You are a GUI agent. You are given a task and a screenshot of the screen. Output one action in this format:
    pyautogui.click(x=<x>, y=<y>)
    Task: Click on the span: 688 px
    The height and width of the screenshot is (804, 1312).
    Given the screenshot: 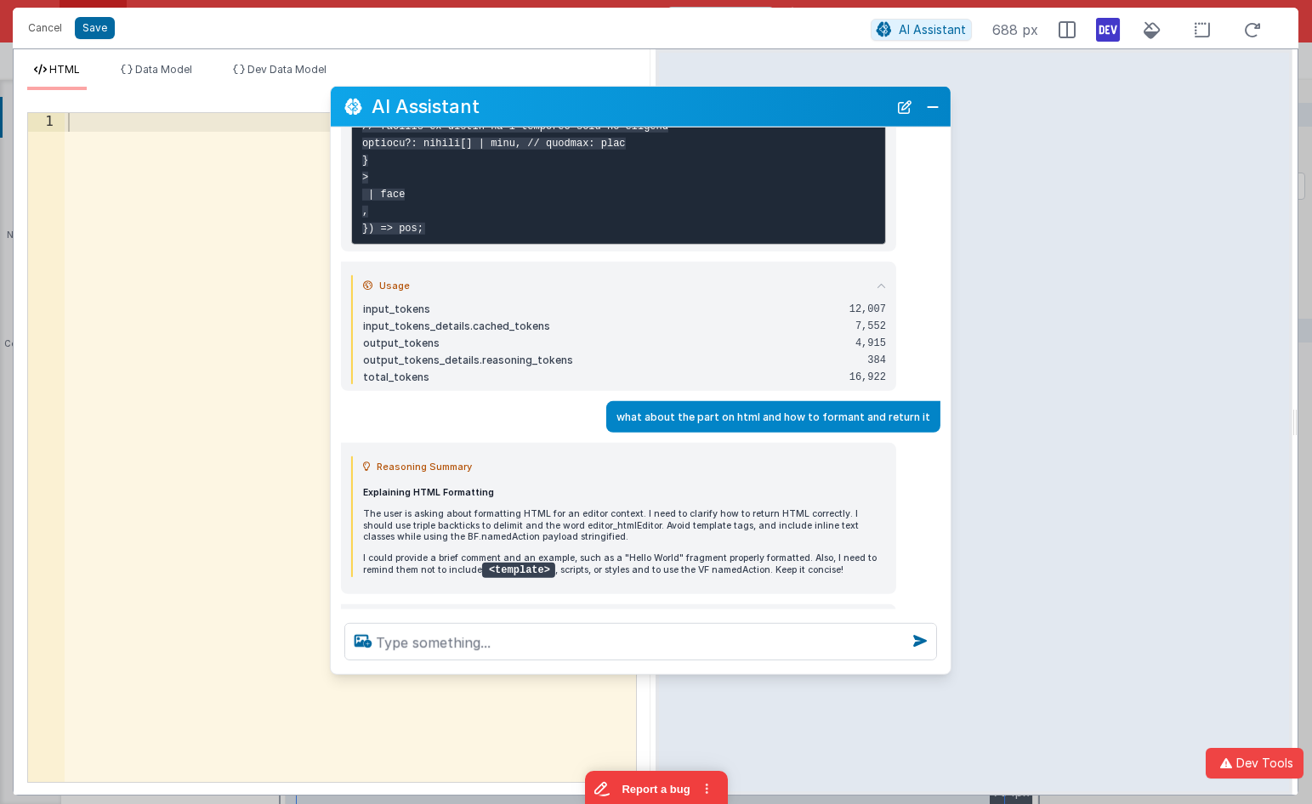 What is the action you would take?
    pyautogui.click(x=1015, y=30)
    